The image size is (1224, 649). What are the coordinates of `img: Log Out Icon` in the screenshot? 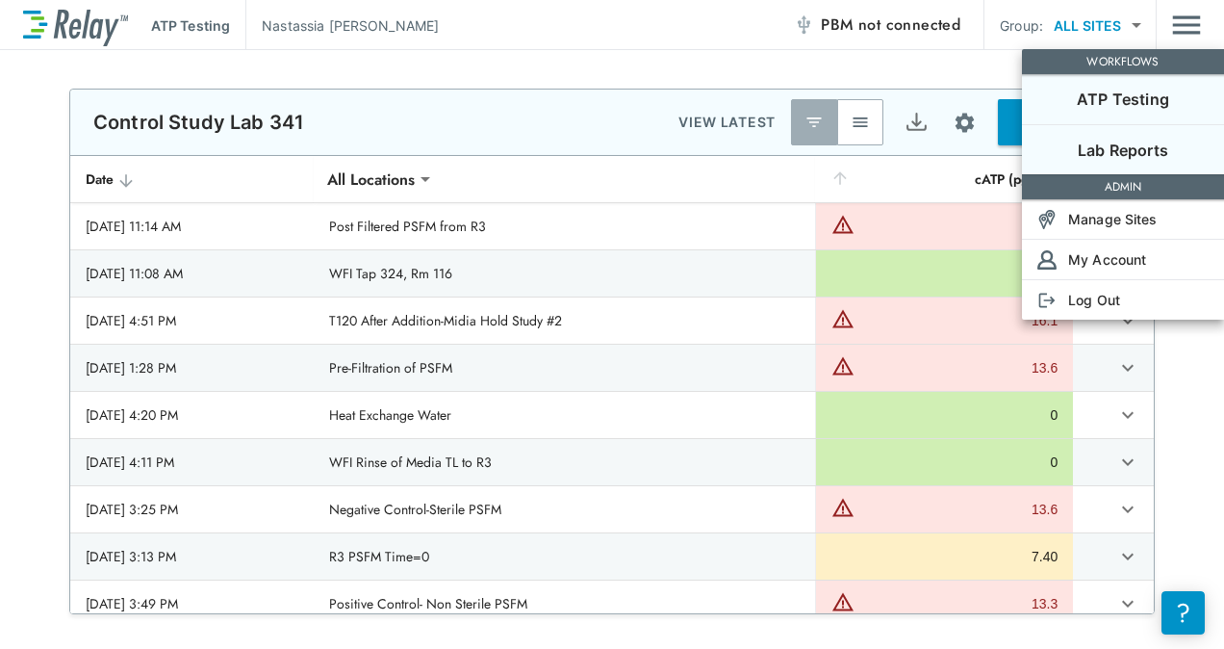 It's located at (1047, 300).